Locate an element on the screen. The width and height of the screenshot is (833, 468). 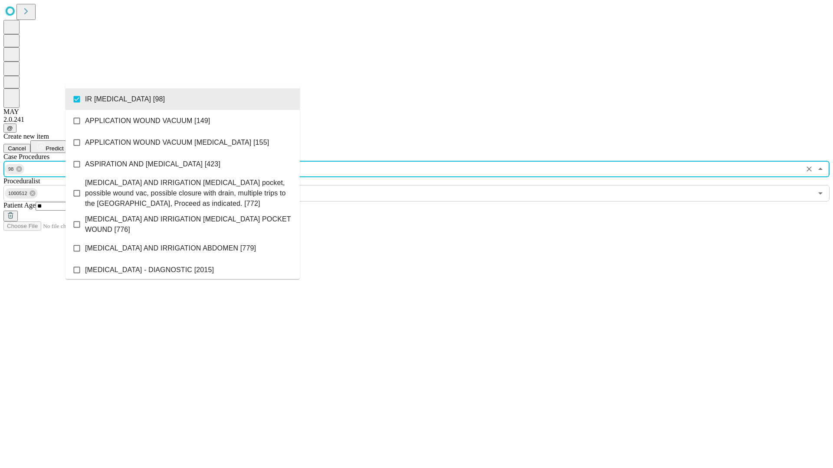
button: Open is located at coordinates (820, 193).